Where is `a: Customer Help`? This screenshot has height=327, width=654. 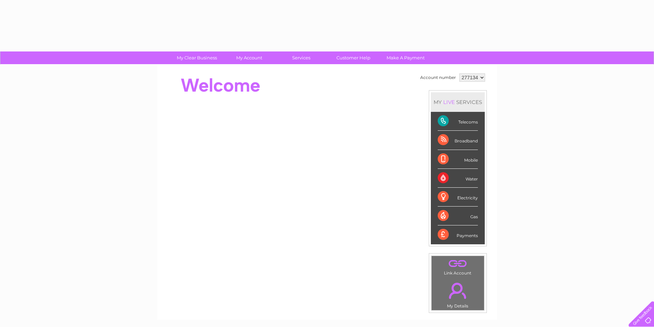 a: Customer Help is located at coordinates (353, 58).